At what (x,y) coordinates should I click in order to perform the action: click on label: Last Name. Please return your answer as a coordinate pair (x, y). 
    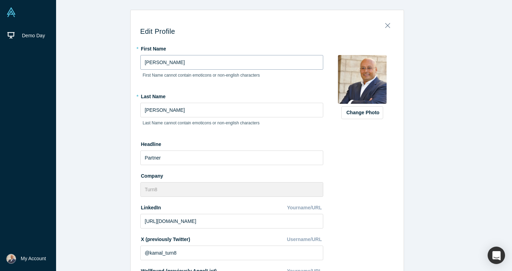
    Looking at the image, I should click on (232, 95).